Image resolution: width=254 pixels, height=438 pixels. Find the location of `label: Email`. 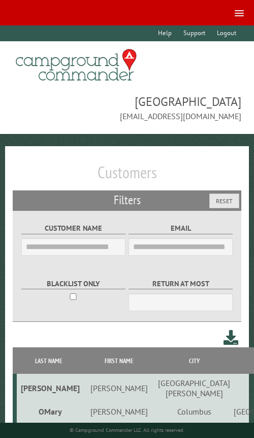

label: Email is located at coordinates (181, 228).